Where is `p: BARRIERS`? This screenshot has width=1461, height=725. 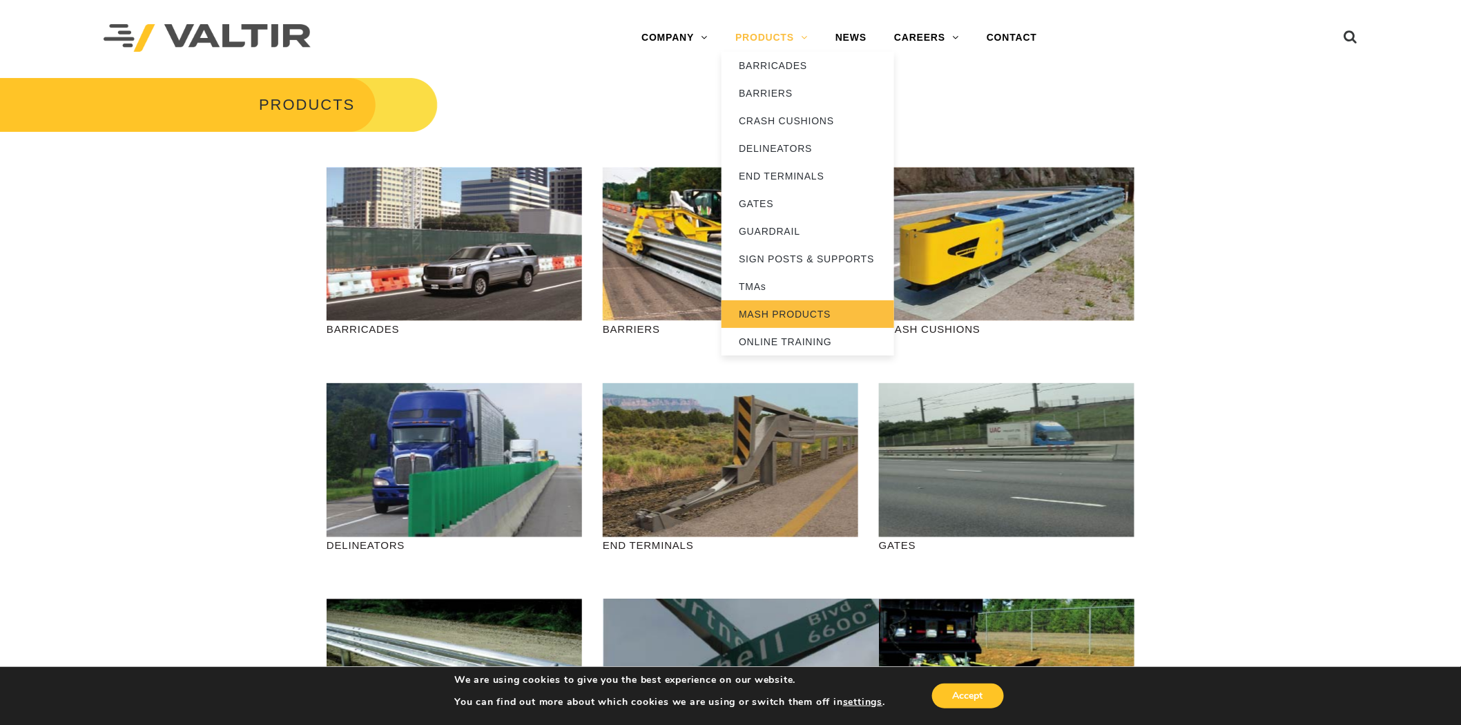
p: BARRIERS is located at coordinates (730, 329).